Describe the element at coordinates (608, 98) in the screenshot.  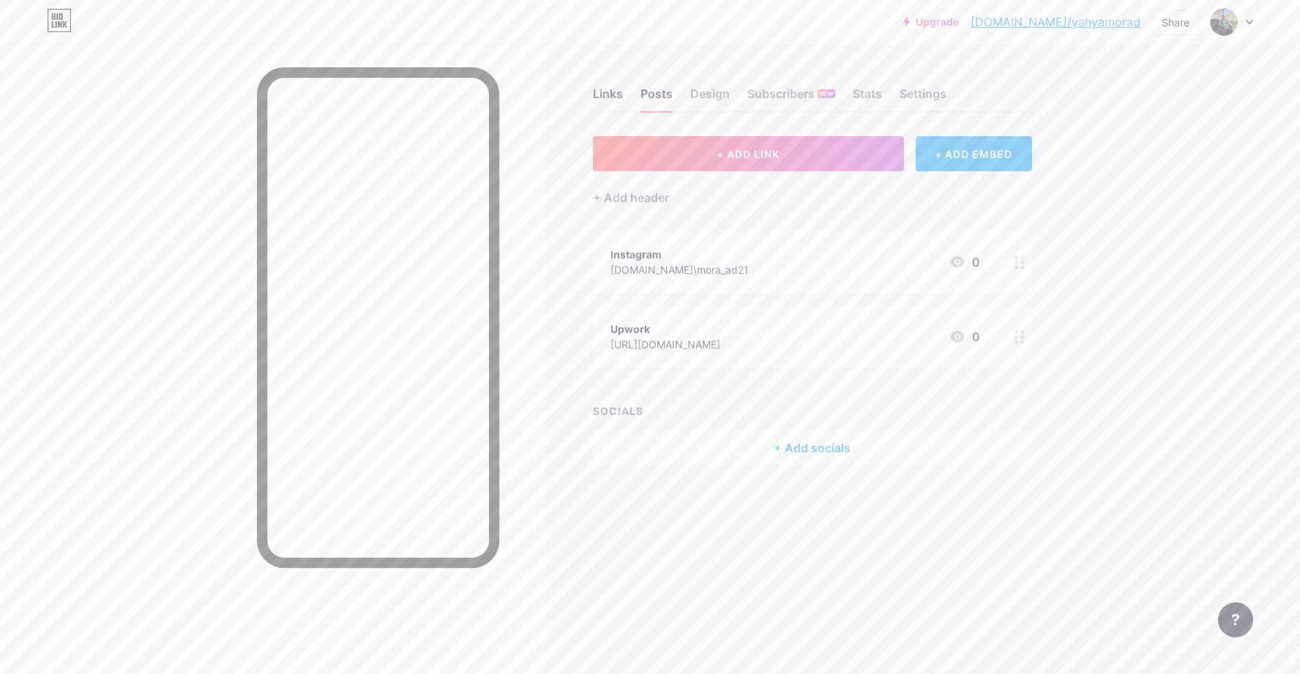
I see `div: Links` at that location.